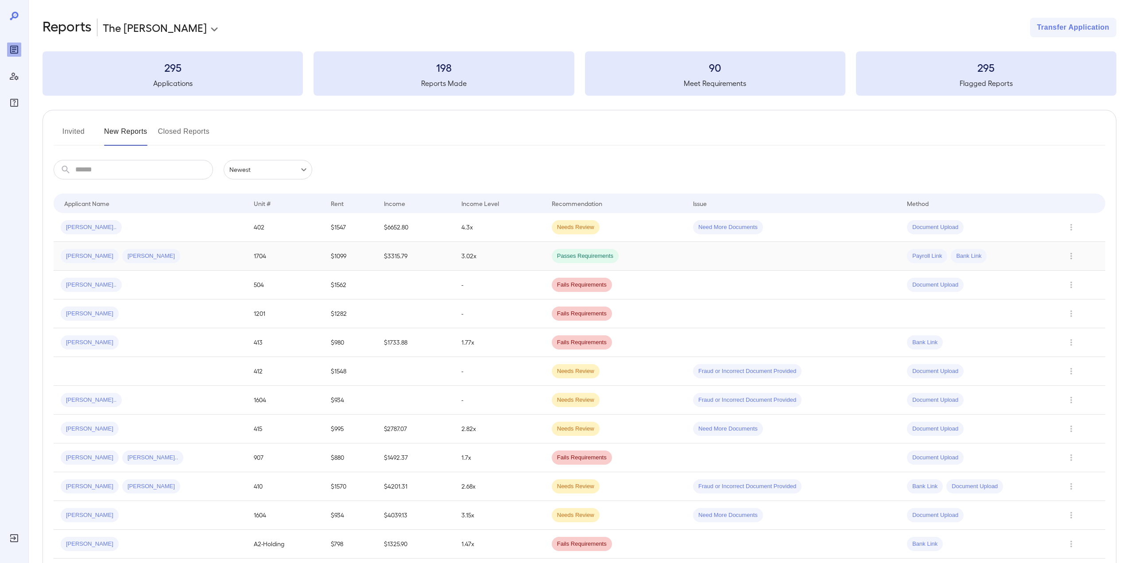 Image resolution: width=1127 pixels, height=563 pixels. I want to click on div: Applicant Name, so click(87, 203).